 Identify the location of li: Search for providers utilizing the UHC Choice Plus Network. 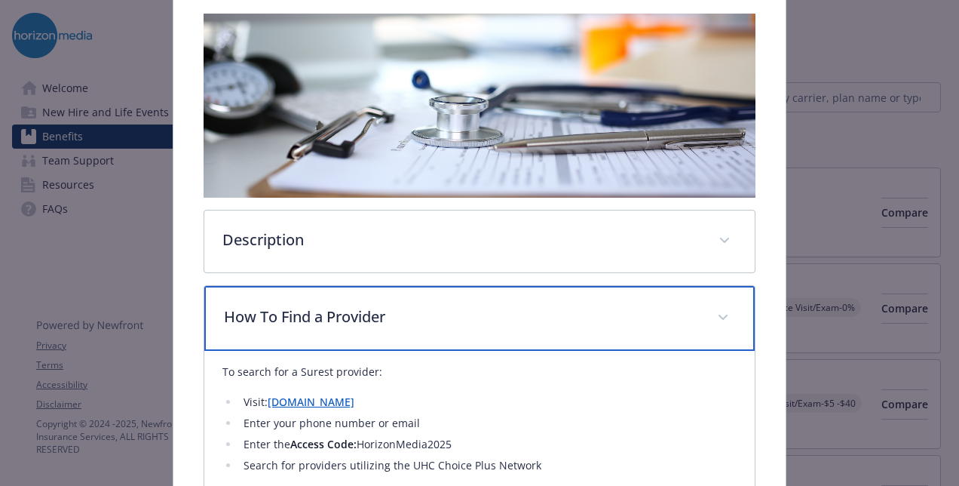
(488, 465).